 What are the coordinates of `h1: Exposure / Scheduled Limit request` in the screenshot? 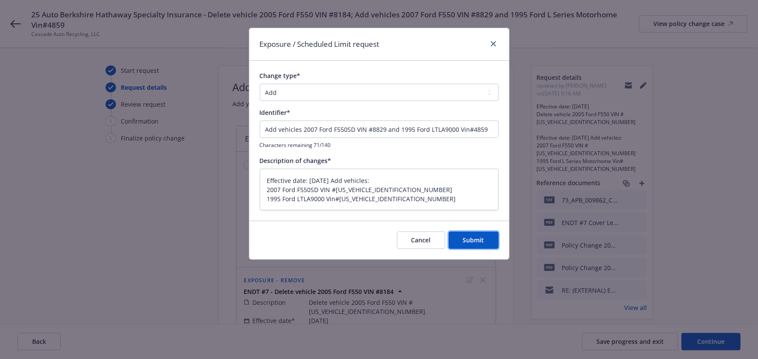 It's located at (320, 44).